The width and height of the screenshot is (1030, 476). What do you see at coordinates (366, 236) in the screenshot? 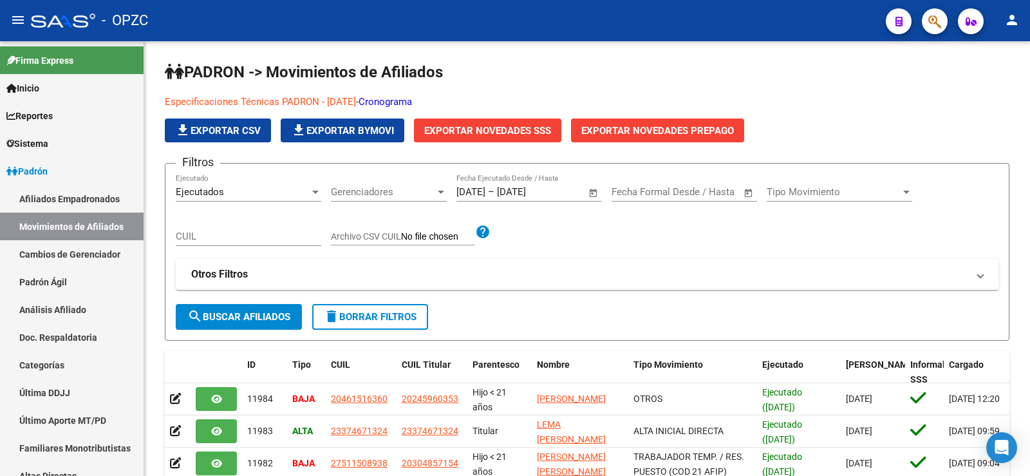
I see `span: Archivo CSV CUIL` at bounding box center [366, 236].